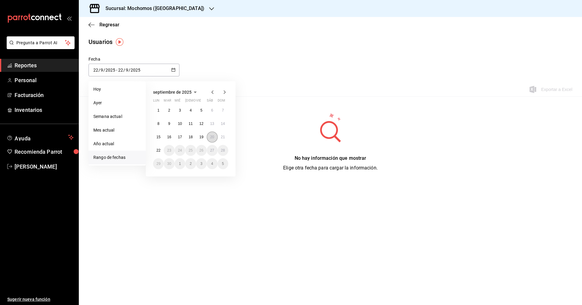  What do you see at coordinates (223, 110) in the screenshot?
I see `abbr: 7 de septiembre de 2025` at bounding box center [223, 110].